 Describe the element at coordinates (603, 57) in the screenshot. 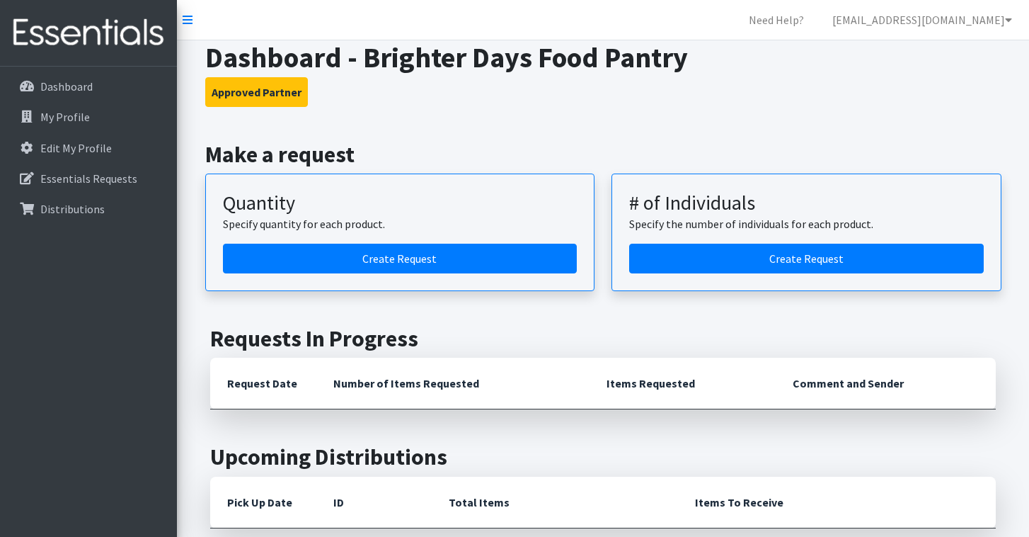

I see `h1: Dashboard - Brighter Days Food Pantry` at that location.